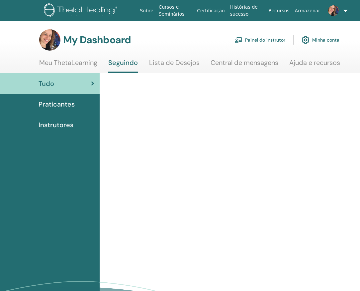  I want to click on a: Armazenar, so click(308, 11).